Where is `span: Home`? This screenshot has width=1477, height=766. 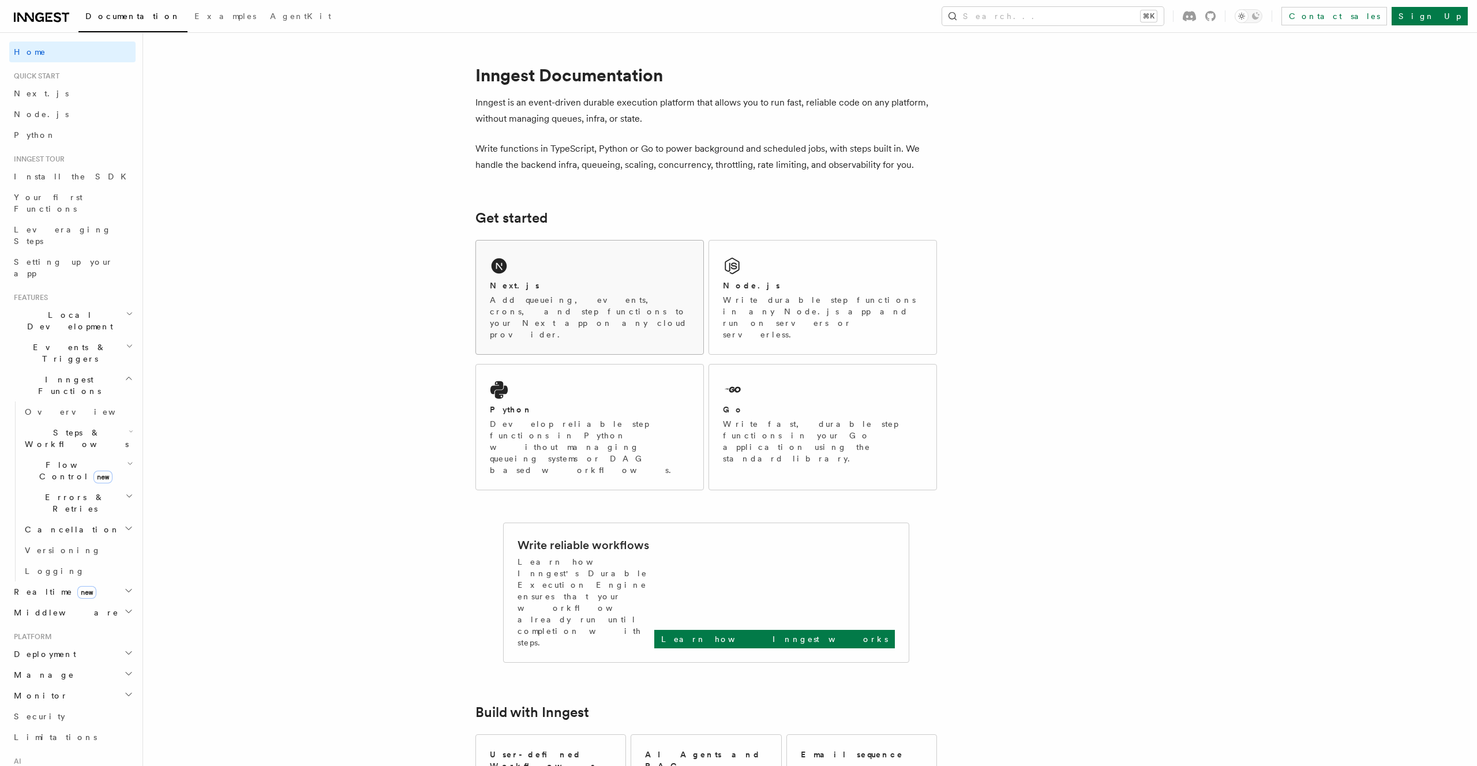 span: Home is located at coordinates (30, 52).